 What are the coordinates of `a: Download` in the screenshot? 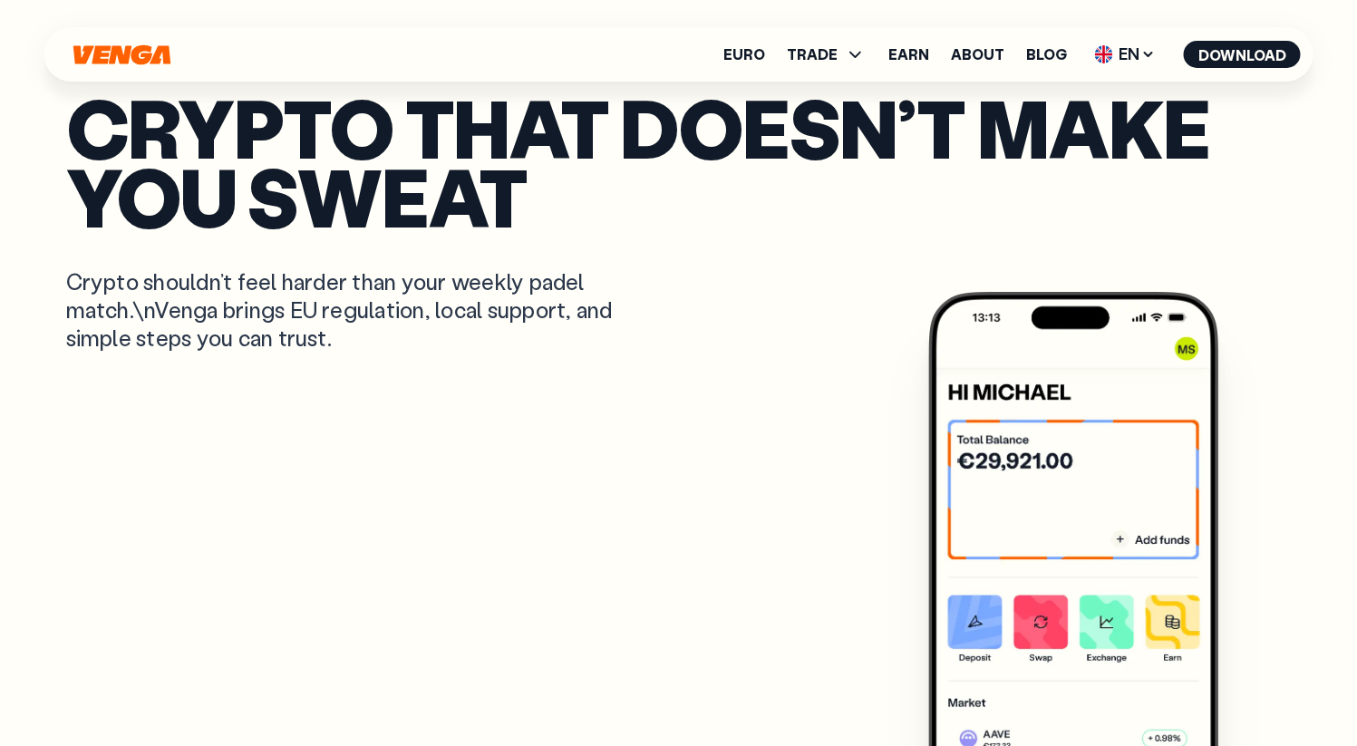 It's located at (1242, 54).